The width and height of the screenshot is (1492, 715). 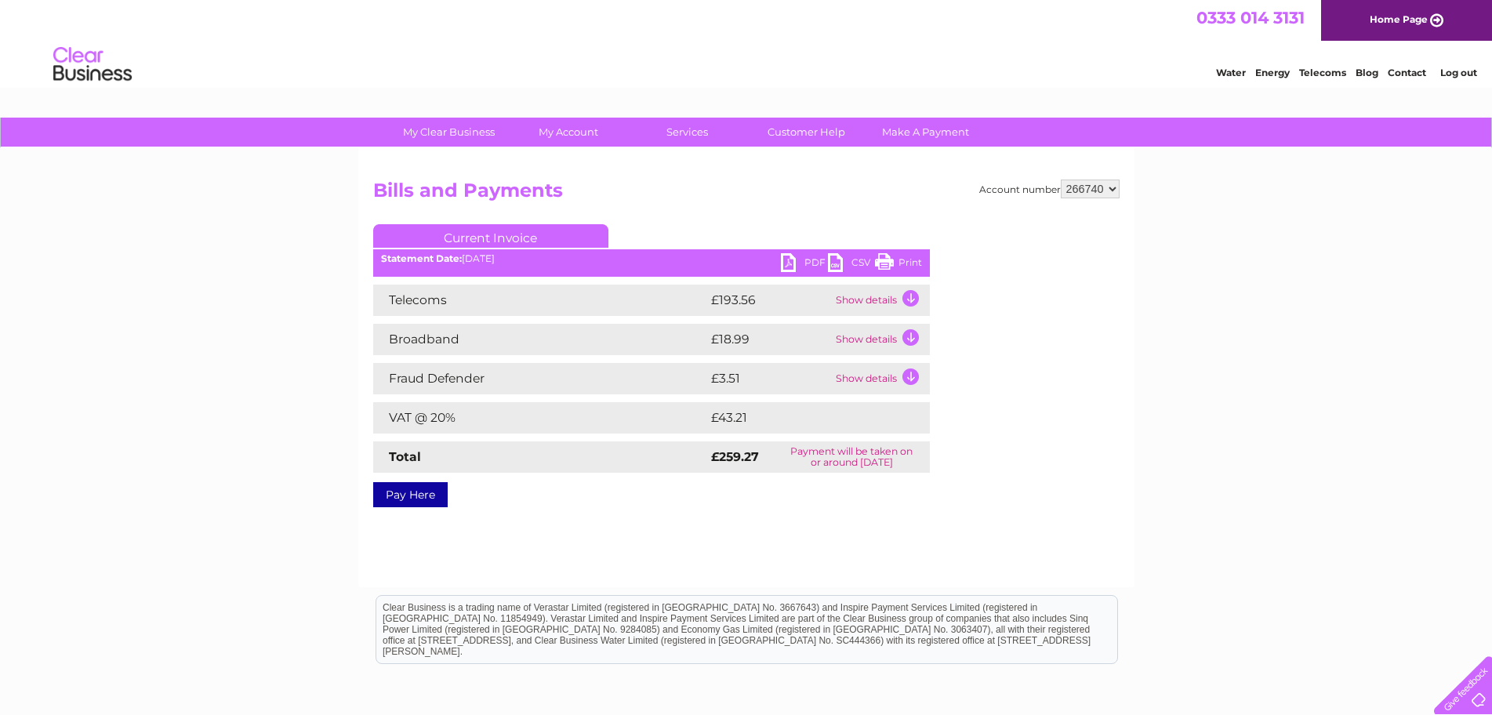 I want to click on td: Broadband, so click(x=540, y=340).